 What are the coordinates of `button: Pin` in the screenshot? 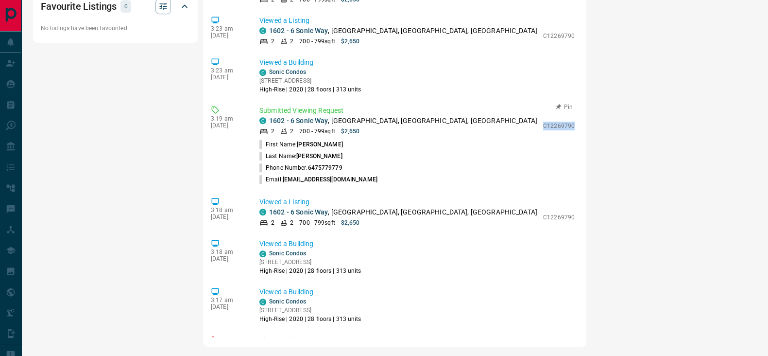 It's located at (565, 107).